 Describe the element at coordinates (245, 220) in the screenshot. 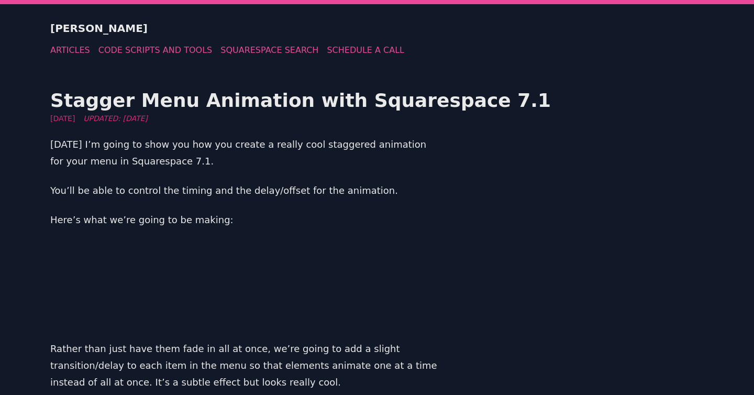

I see `p: Here’s what we’re going to be making:` at that location.